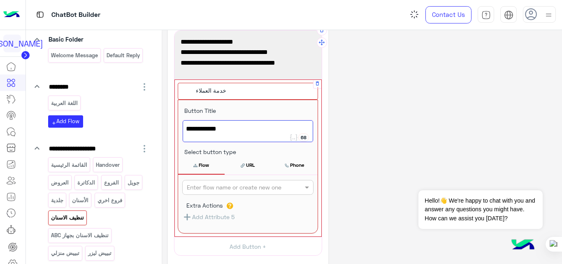 This screenshot has height=264, width=562. Describe the element at coordinates (76, 15) in the screenshot. I see `p: ChatBot Builder` at that location.